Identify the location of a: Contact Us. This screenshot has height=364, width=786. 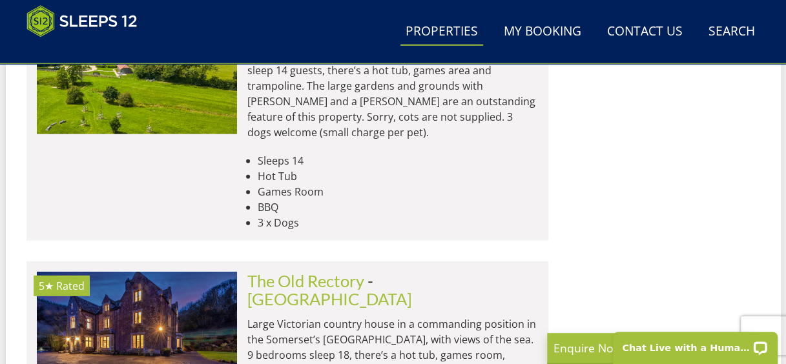
(645, 32).